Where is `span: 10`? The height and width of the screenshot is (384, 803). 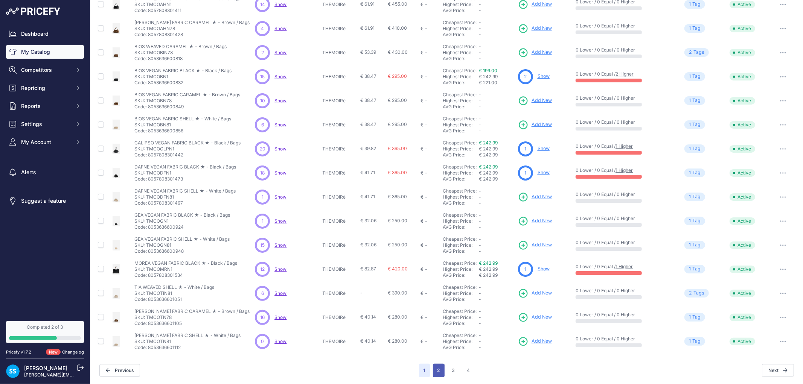 span: 10 is located at coordinates (262, 101).